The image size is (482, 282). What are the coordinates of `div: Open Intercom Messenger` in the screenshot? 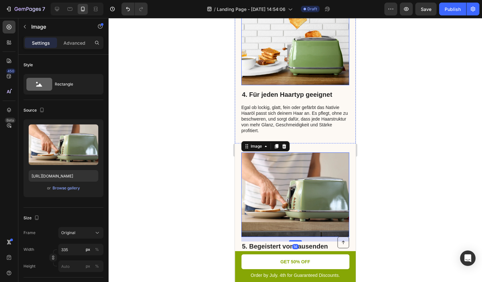 It's located at (468, 259).